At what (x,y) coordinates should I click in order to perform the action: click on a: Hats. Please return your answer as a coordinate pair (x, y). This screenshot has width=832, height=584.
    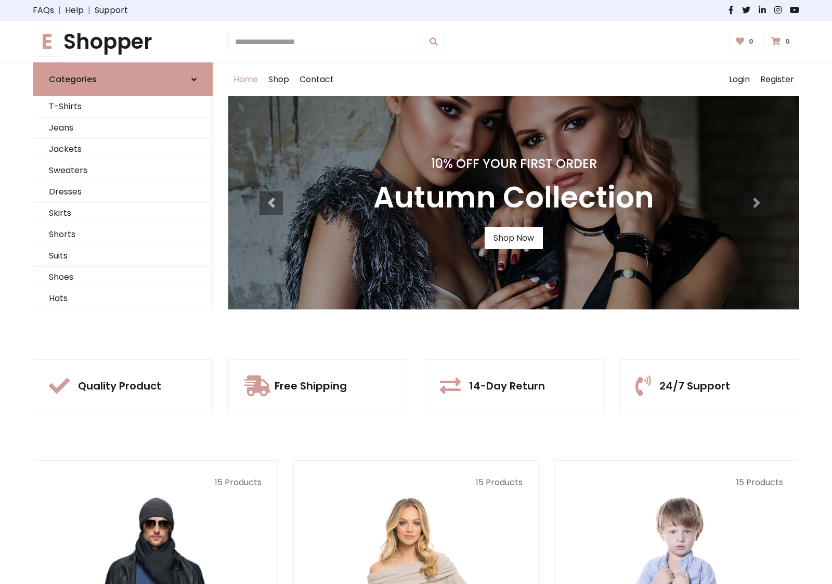
    Looking at the image, I should click on (123, 298).